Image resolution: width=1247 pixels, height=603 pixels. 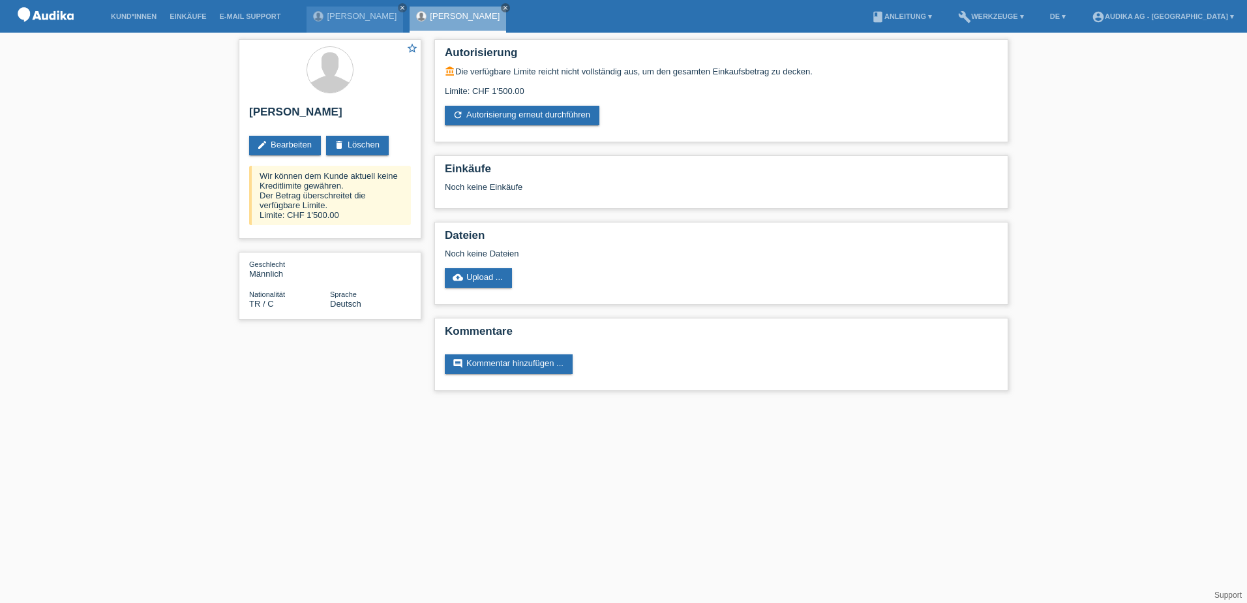 I want to click on div: Noch keine Dateien, so click(x=644, y=253).